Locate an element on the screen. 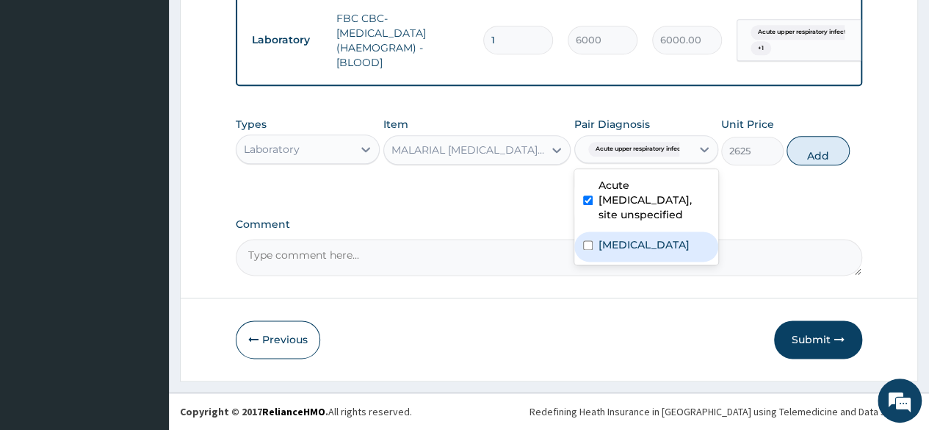  label: Comment is located at coordinates (549, 224).